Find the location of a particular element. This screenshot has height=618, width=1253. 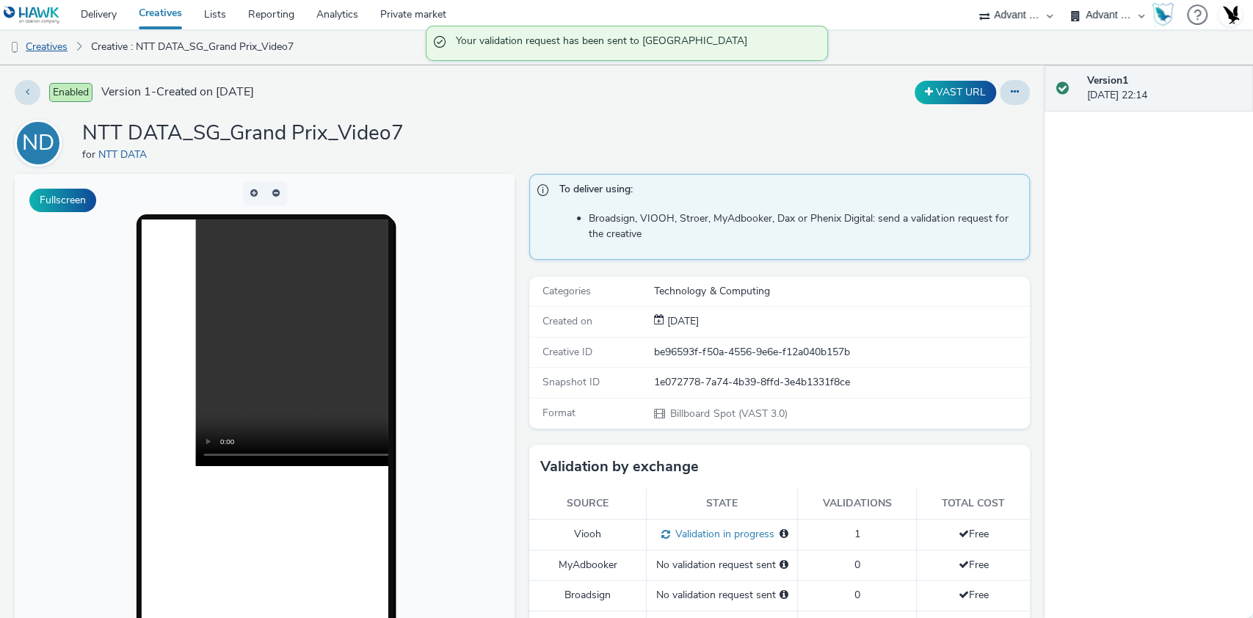

td: MyAdbooker is located at coordinates (588, 564).